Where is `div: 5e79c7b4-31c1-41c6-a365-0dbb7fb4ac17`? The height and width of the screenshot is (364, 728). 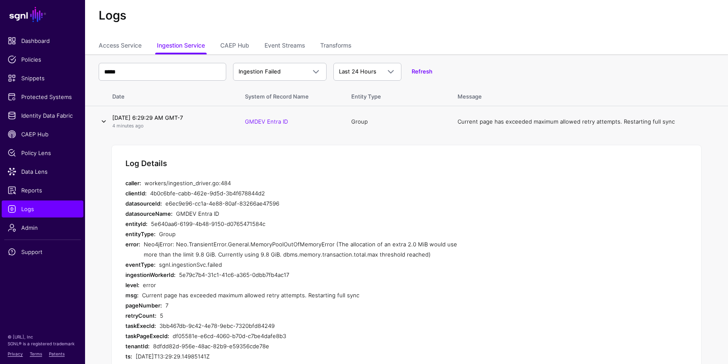
div: 5e79c7b4-31c1-41c6-a365-0dbb7fb4ac17 is located at coordinates (322, 275).